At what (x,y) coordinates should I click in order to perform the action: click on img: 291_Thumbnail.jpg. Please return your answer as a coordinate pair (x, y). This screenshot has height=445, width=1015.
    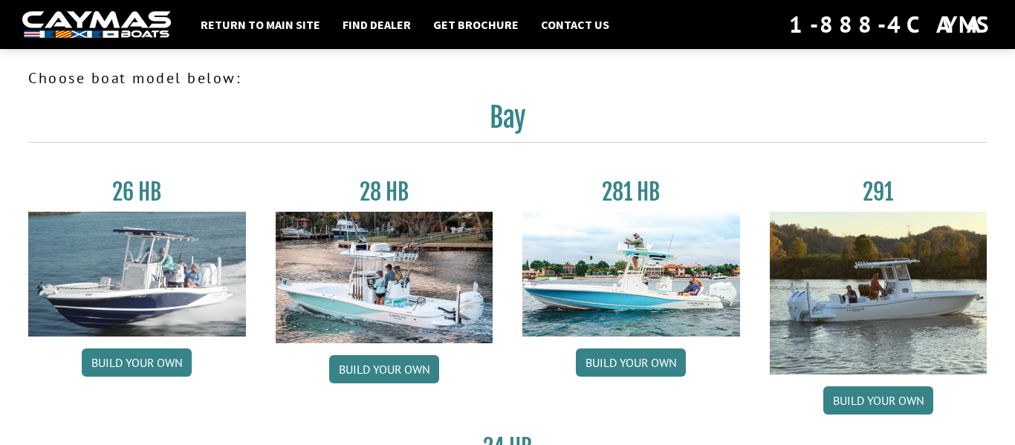
    Looking at the image, I should click on (878, 293).